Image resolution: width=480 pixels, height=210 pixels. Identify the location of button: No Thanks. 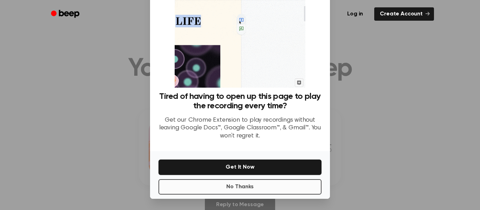
(240, 187).